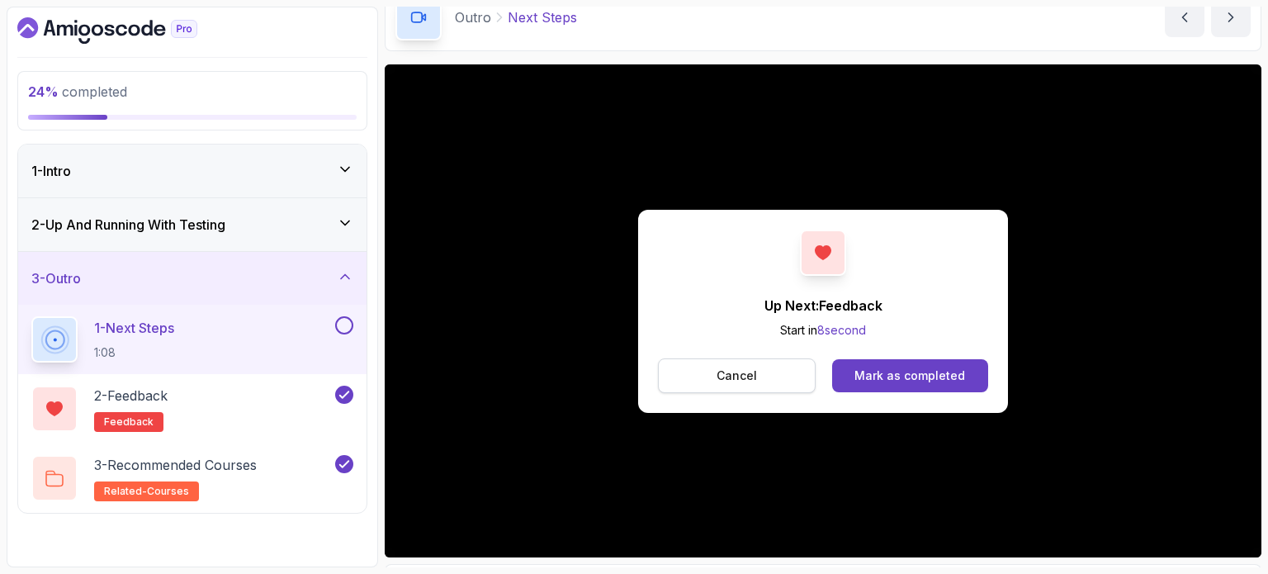 This screenshot has width=1268, height=574. Describe the element at coordinates (192, 171) in the screenshot. I see `button: 1-Intro` at that location.